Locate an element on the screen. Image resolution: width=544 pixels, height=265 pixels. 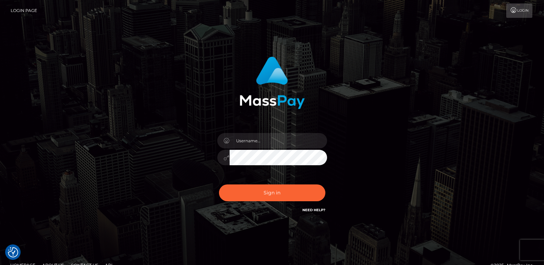
a: Login is located at coordinates (520, 11).